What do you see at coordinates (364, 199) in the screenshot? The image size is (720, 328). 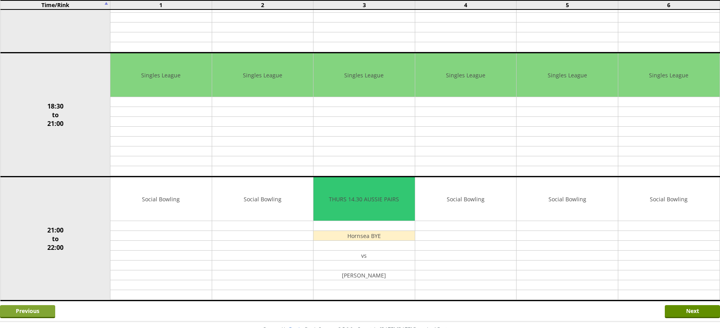 I see `td: THURS 14.30 AUSSIE PAIRS` at bounding box center [364, 199].